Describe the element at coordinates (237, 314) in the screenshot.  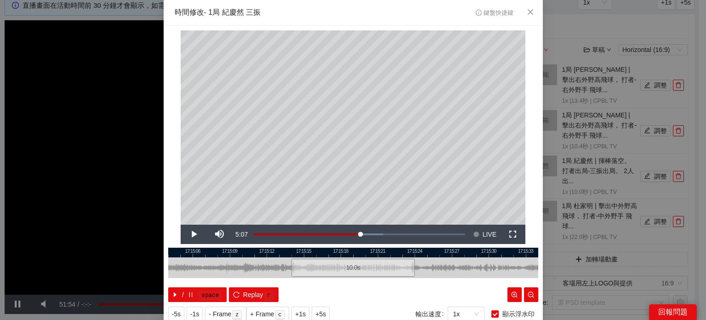
I see `kbd: z` at that location.